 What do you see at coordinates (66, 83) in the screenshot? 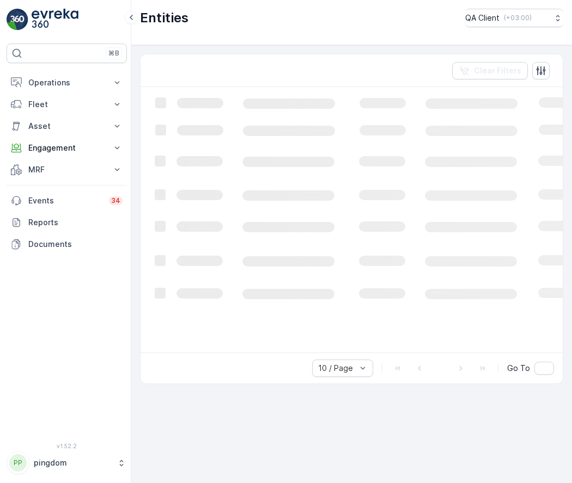
I see `p: Operations` at bounding box center [66, 83].